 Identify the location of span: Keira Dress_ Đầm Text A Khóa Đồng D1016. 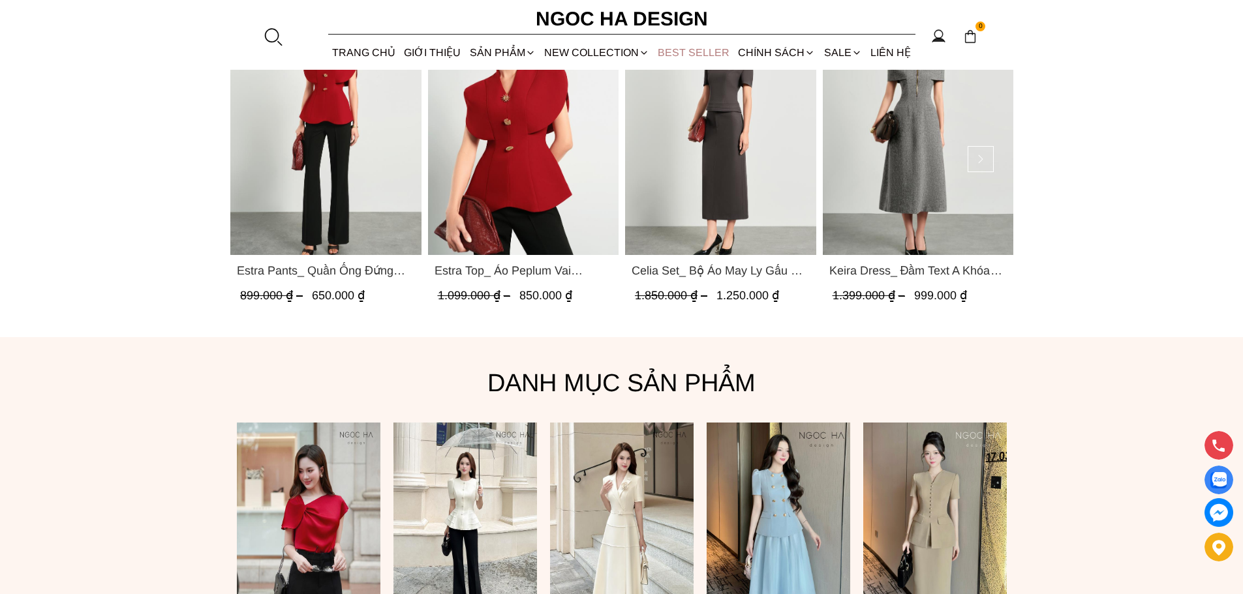
(917, 271).